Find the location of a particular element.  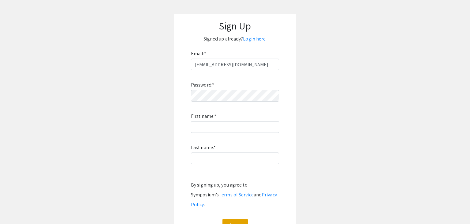

label: First name: is located at coordinates (204, 116).